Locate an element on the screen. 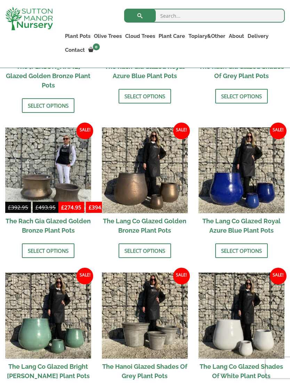 The height and width of the screenshot is (383, 290). a: Cloud Trees is located at coordinates (140, 36).